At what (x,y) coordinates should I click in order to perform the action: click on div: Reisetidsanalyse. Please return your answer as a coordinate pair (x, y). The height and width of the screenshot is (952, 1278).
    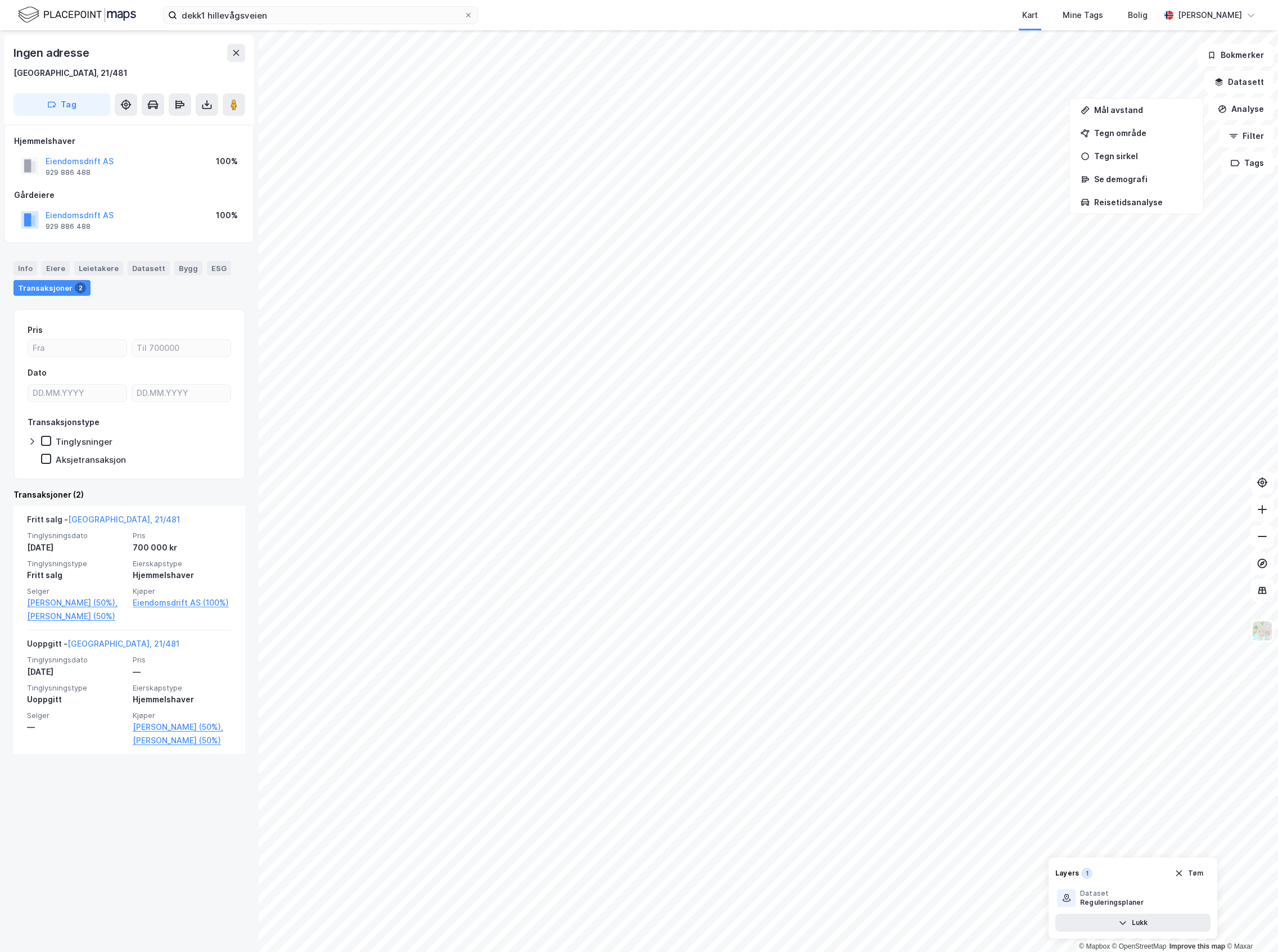
    Looking at the image, I should click on (1143, 202).